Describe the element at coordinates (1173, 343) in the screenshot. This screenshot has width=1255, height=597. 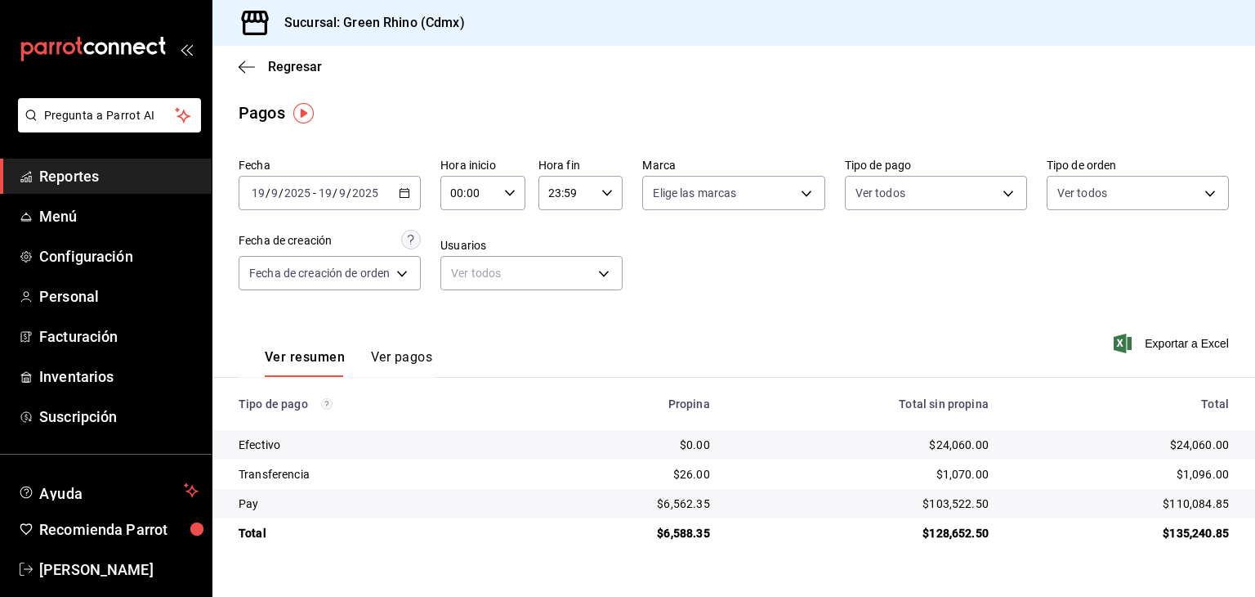
I see `span: Exportar a Excel` at that location.